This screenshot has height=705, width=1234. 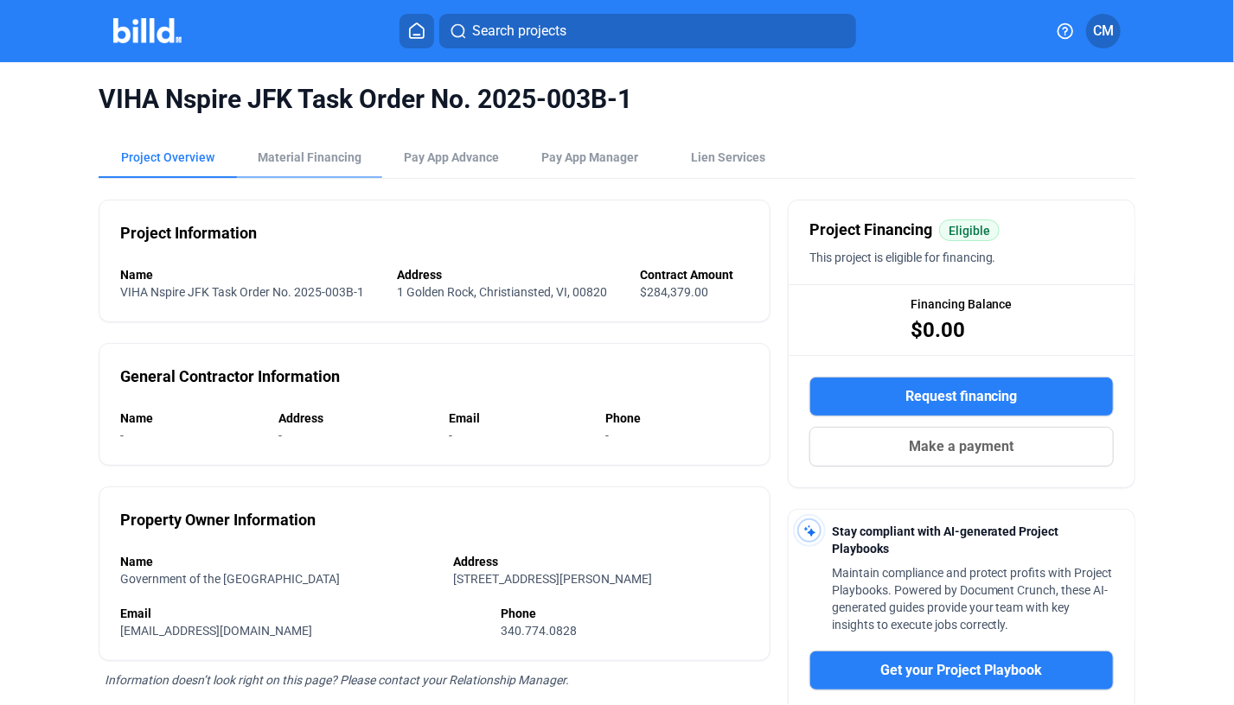 What do you see at coordinates (945, 540) in the screenshot?
I see `span: Stay compliant with AI-generated Project Playbooks` at bounding box center [945, 540].